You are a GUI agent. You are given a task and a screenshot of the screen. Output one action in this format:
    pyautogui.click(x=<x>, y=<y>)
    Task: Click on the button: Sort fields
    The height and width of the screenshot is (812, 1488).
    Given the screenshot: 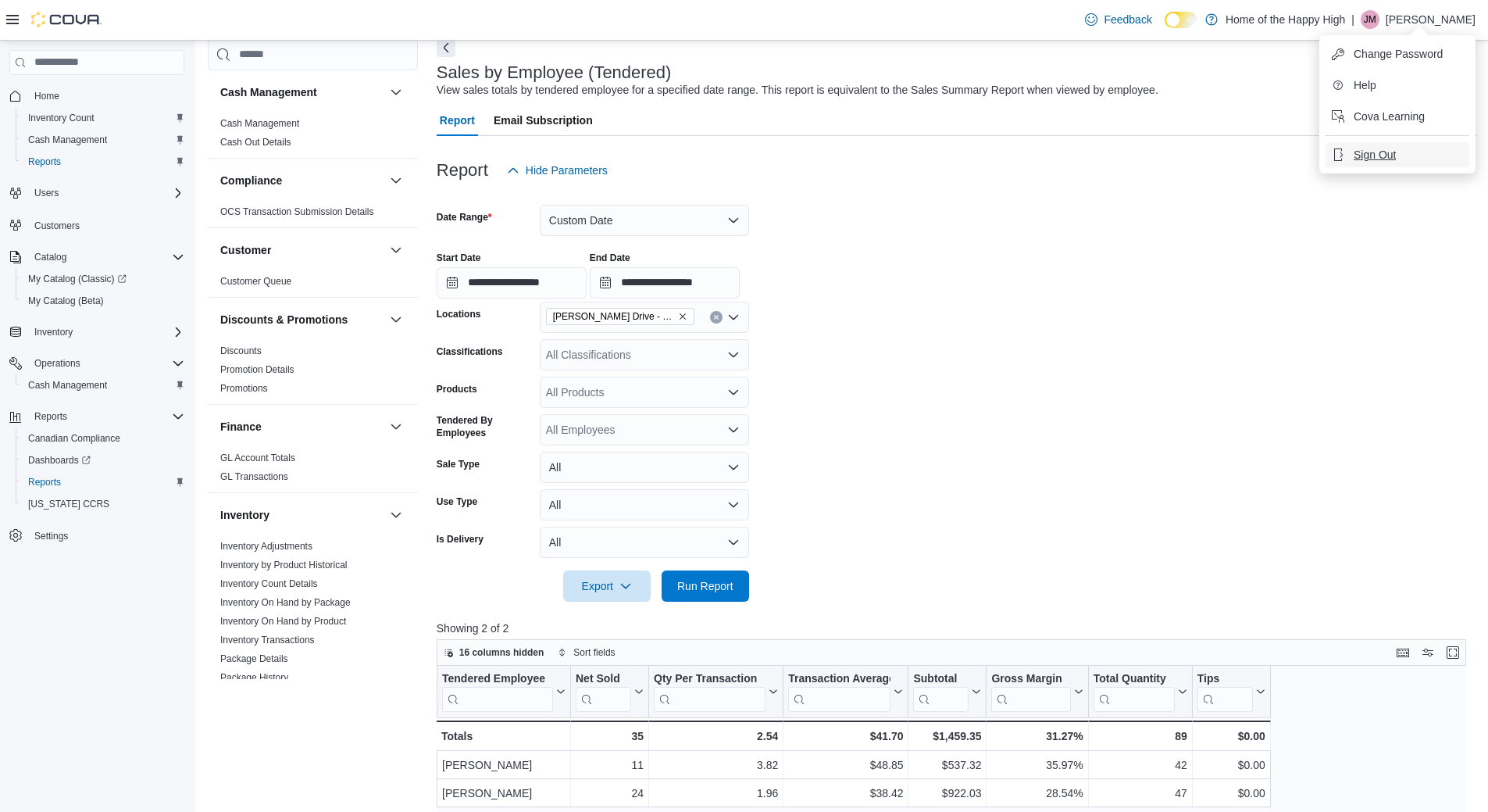 What is the action you would take?
    pyautogui.click(x=586, y=653)
    